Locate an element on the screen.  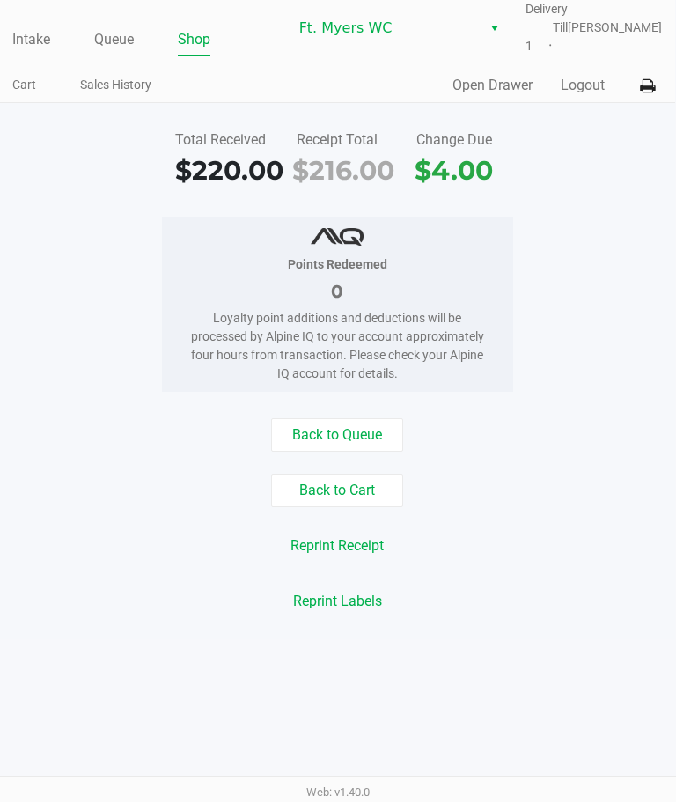
div: $4.00 is located at coordinates (453, 179).